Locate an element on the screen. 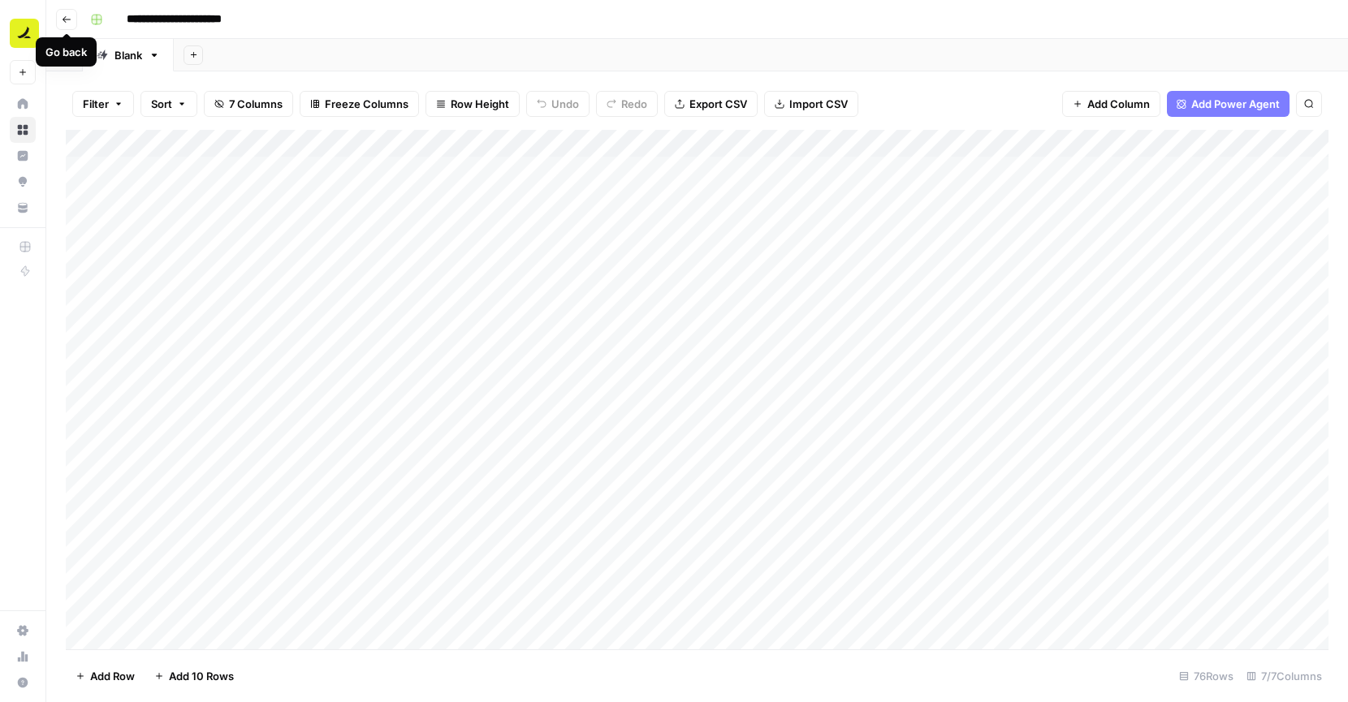  a: Browse is located at coordinates (23, 130).